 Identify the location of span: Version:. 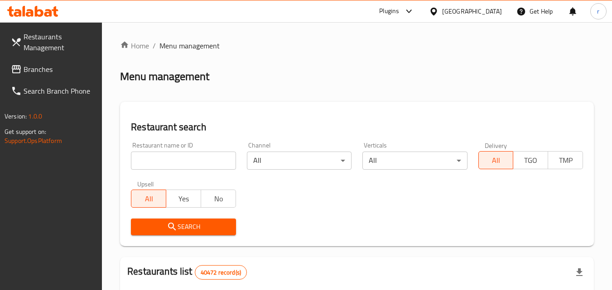
(15, 116).